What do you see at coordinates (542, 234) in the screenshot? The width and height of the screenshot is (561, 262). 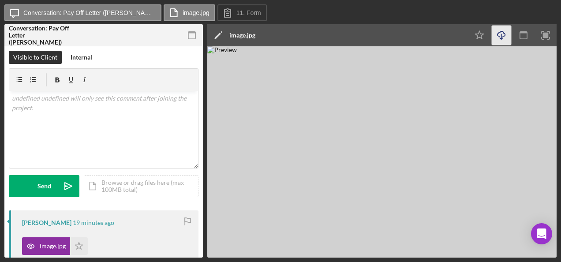 I see `div: Open Intercom Messenger` at bounding box center [542, 234].